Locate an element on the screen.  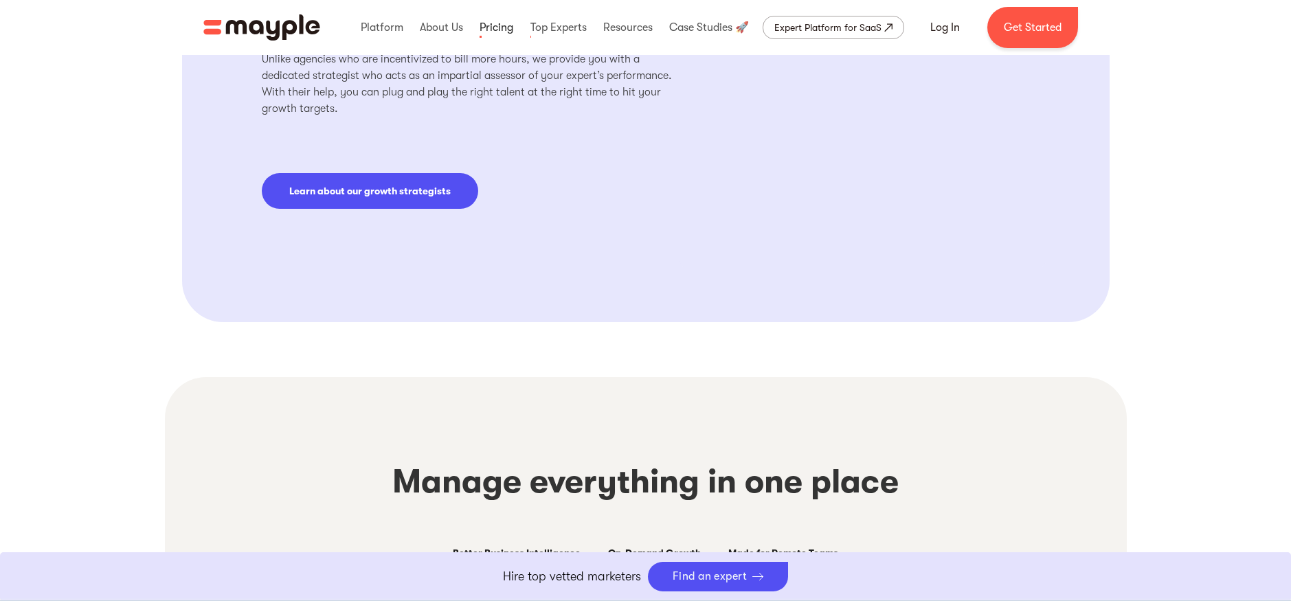
div: Find an expert is located at coordinates (710, 576).